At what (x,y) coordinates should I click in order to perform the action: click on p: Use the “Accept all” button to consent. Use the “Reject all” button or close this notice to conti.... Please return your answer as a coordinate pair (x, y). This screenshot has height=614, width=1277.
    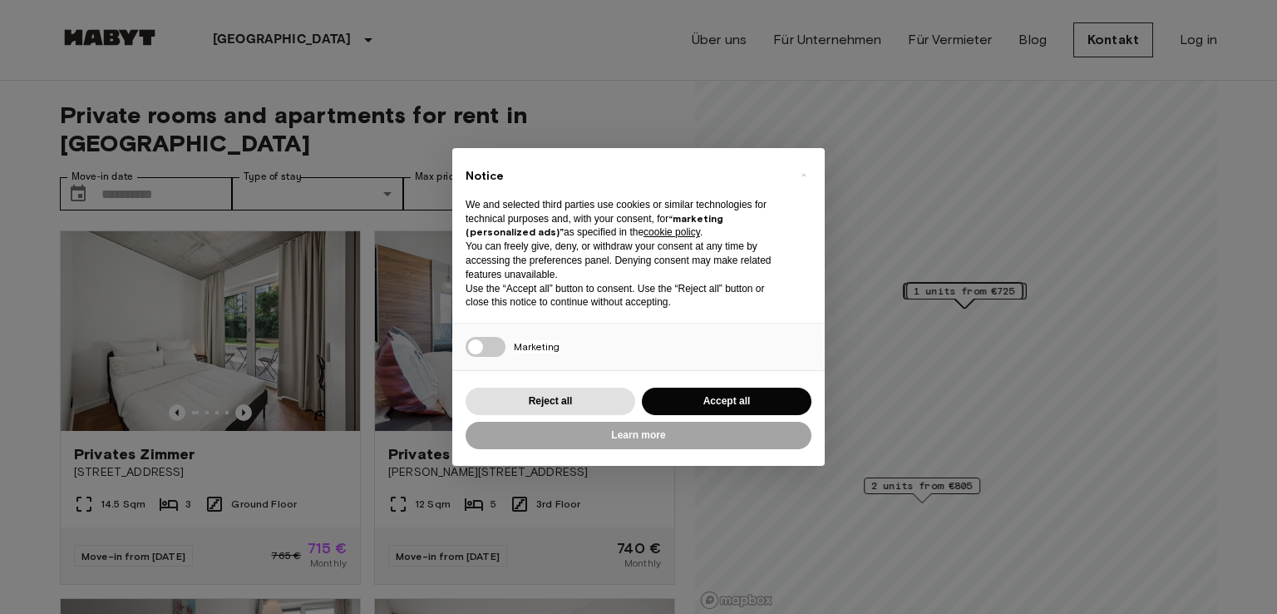
    Looking at the image, I should click on (625, 296).